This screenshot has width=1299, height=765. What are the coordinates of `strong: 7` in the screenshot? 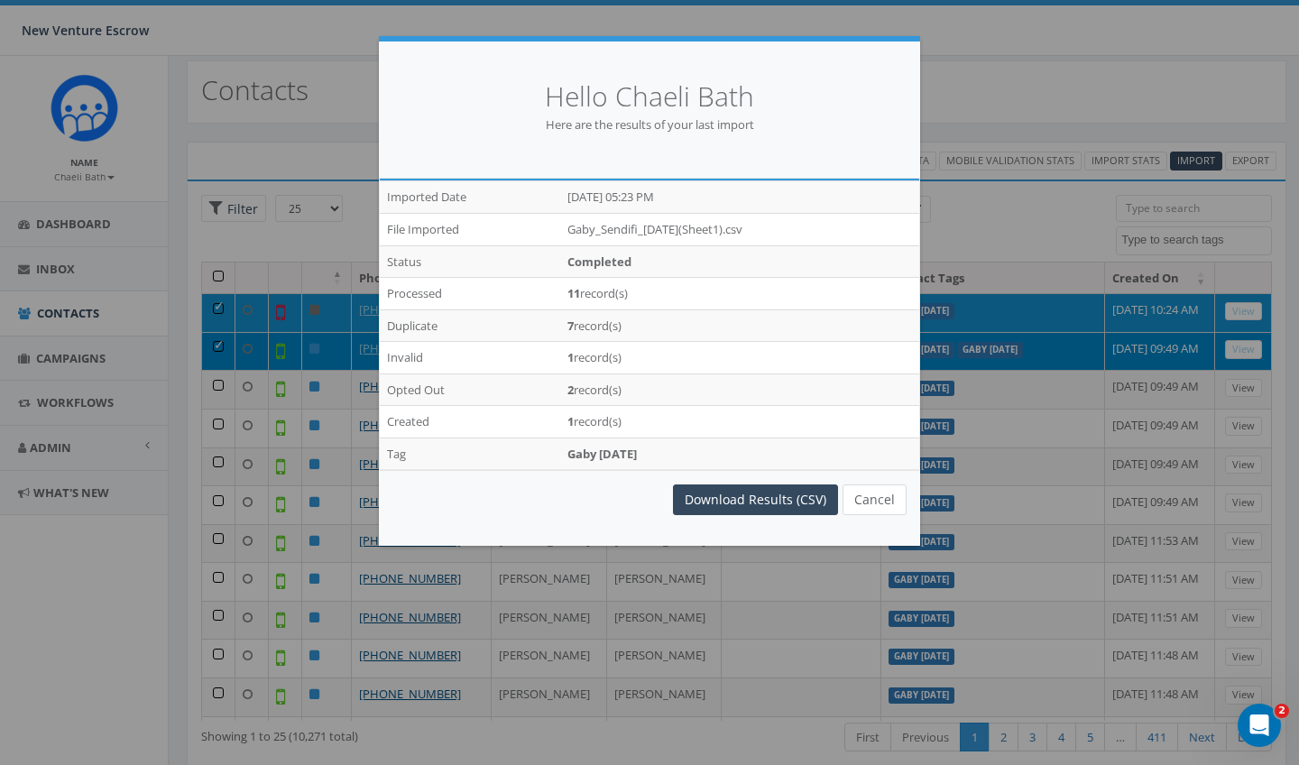 It's located at (570, 326).